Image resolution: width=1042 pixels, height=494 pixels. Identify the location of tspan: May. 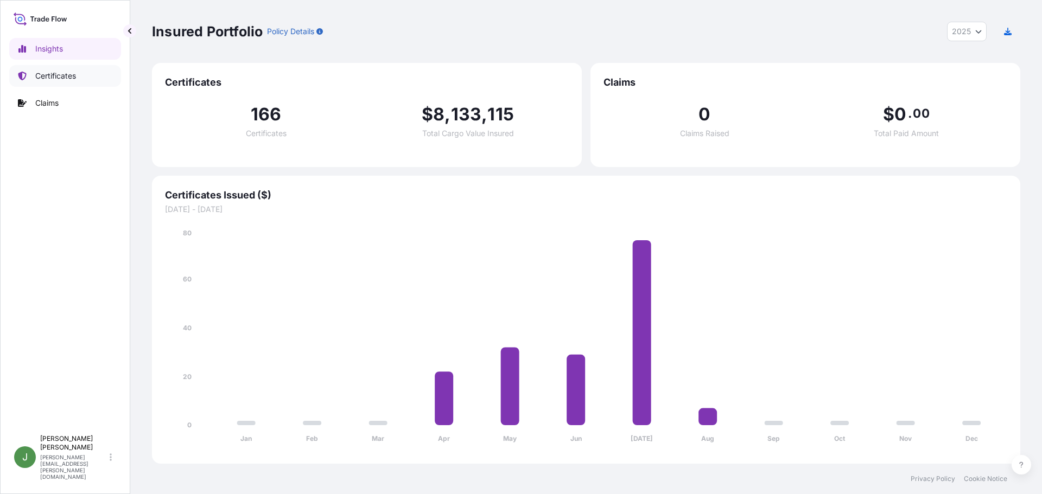
(510, 438).